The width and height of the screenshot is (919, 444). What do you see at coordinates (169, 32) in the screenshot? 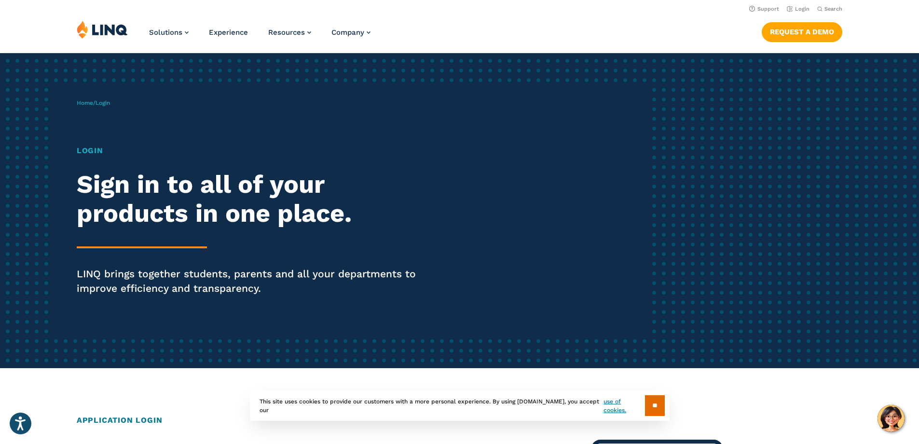
I see `a: Solutions` at bounding box center [169, 32].